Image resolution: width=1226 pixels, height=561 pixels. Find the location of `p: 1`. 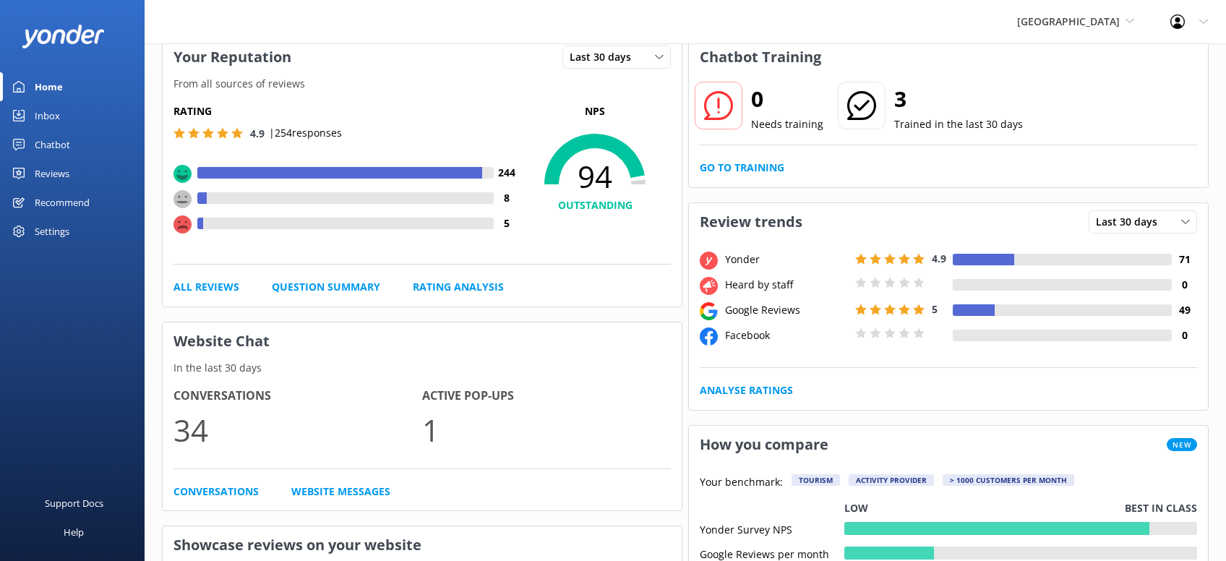

p: 1 is located at coordinates (547, 429).